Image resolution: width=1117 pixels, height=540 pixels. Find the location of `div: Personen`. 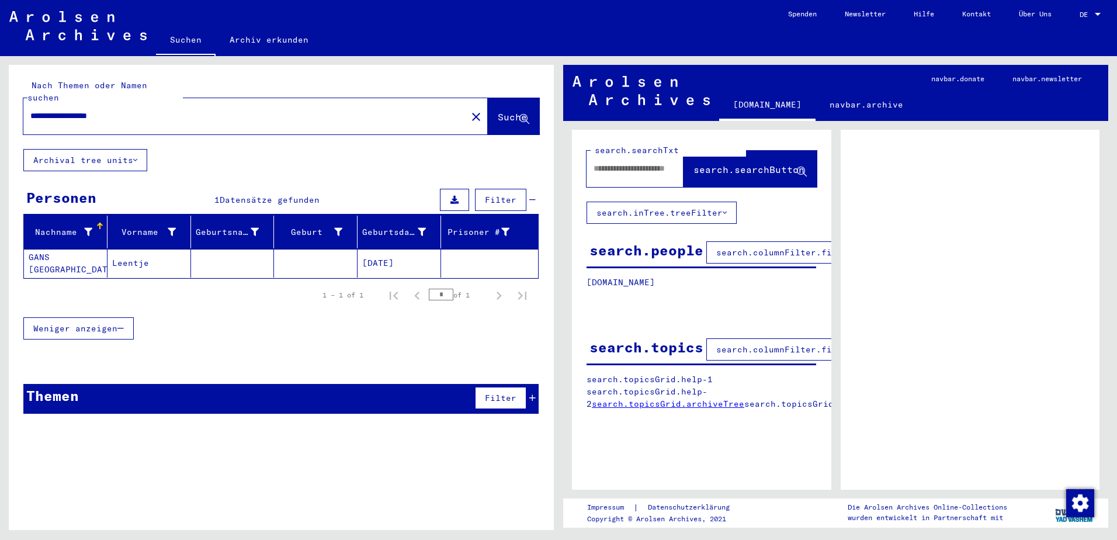

div: Personen is located at coordinates (61, 197).